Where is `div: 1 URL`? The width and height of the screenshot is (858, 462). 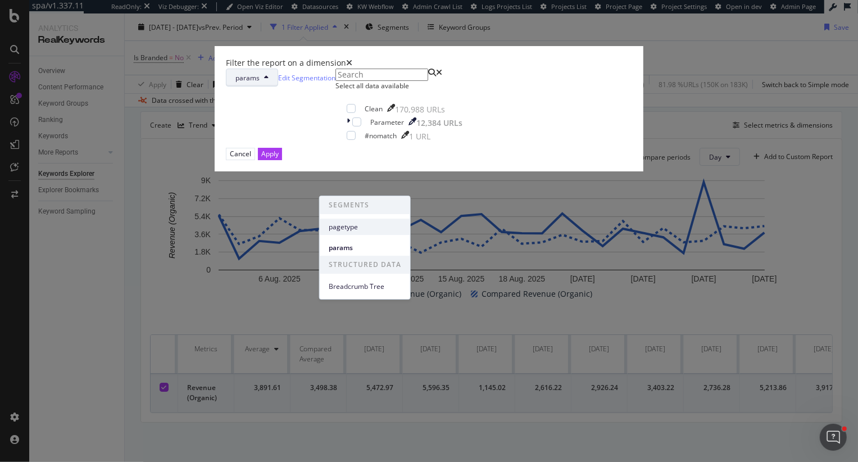
div: 1 URL is located at coordinates (420, 137).